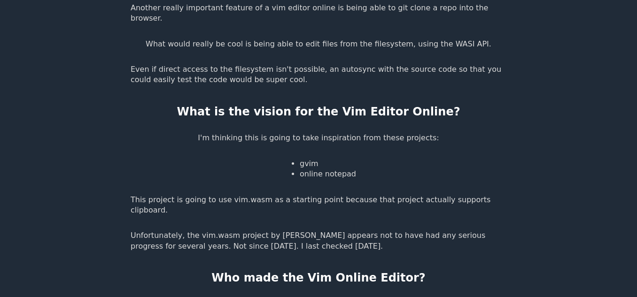  What do you see at coordinates (318, 112) in the screenshot?
I see `h2: What is the vision for the Vim Editor Online?` at bounding box center [318, 112].